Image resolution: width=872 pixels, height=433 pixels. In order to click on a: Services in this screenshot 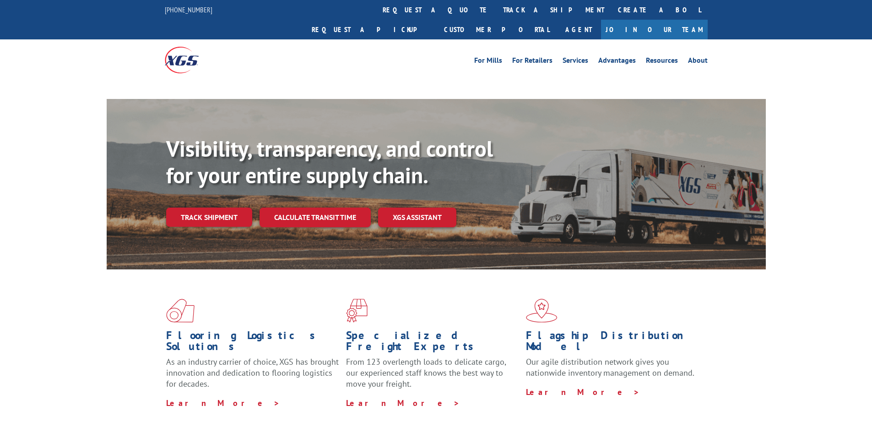, I will do `click(575, 62)`.